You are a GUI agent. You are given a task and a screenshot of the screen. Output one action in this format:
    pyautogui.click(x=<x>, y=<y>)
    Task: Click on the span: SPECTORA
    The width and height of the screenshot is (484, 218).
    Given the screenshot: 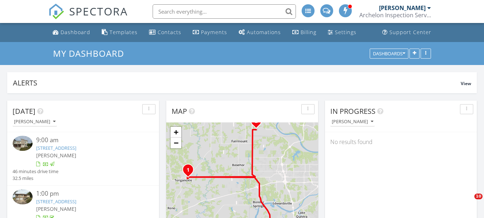 What is the action you would take?
    pyautogui.click(x=99, y=11)
    